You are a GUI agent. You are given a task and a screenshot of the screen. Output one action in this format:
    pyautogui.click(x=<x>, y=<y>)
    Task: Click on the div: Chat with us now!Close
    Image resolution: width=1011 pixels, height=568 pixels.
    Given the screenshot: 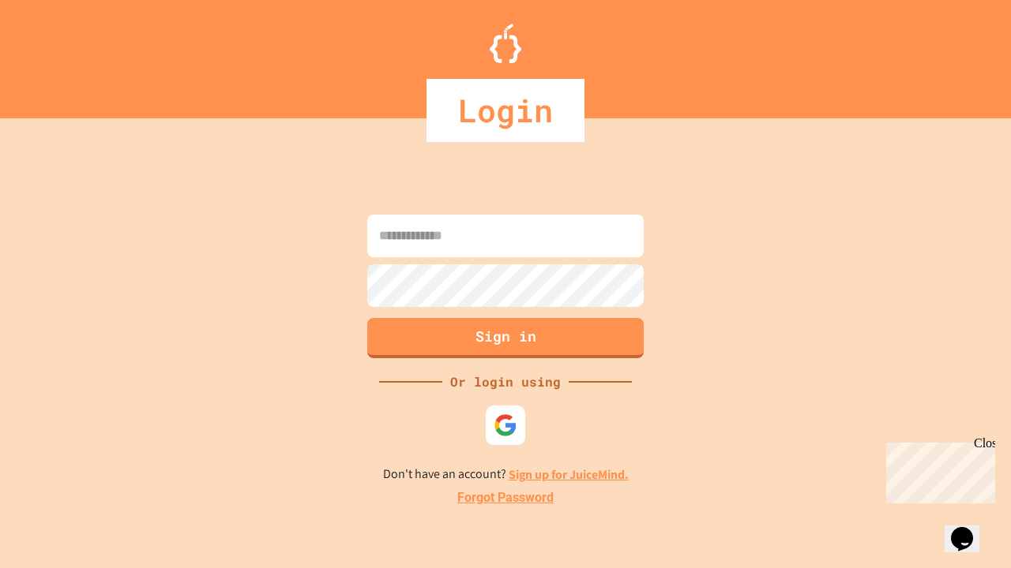 What is the action you would take?
    pyautogui.click(x=58, y=53)
    